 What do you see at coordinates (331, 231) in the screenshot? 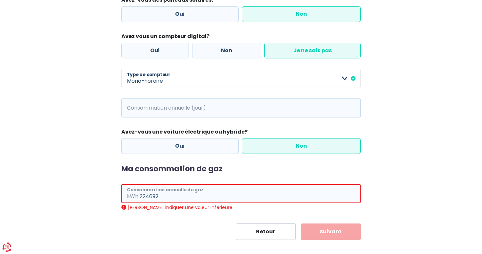
I see `button: Suivant` at bounding box center [331, 231].